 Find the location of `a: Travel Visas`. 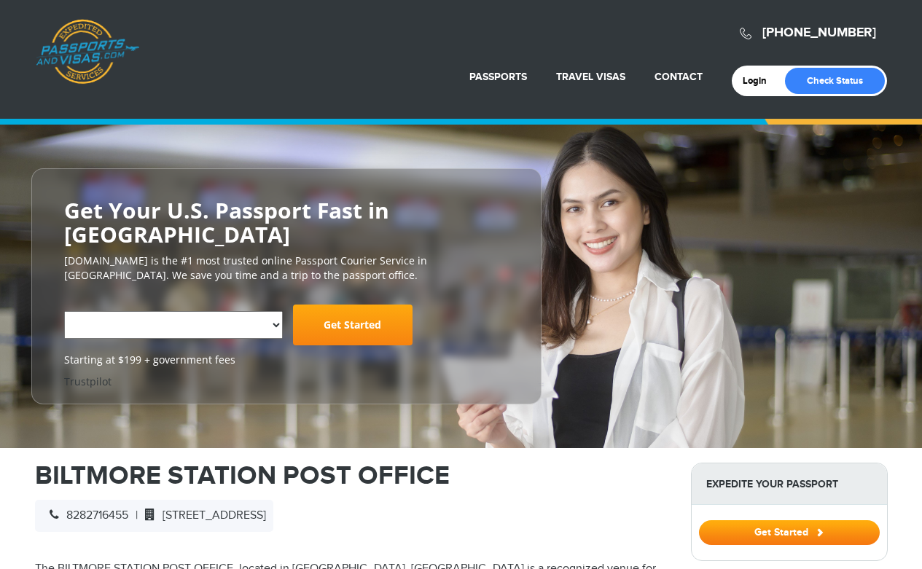

a: Travel Visas is located at coordinates (590, 77).